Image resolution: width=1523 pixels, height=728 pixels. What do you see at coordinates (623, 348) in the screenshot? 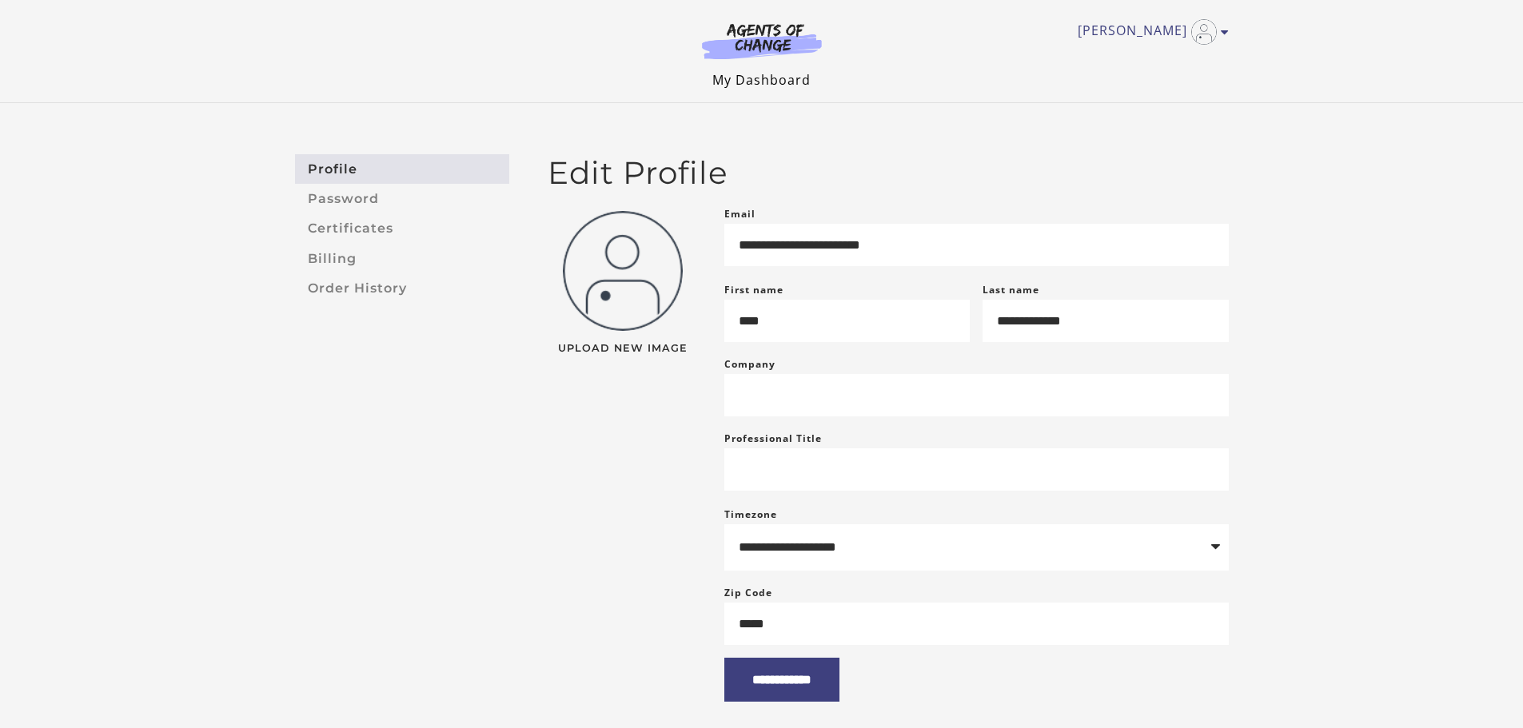
I see `span: Upload New Image` at bounding box center [623, 348].